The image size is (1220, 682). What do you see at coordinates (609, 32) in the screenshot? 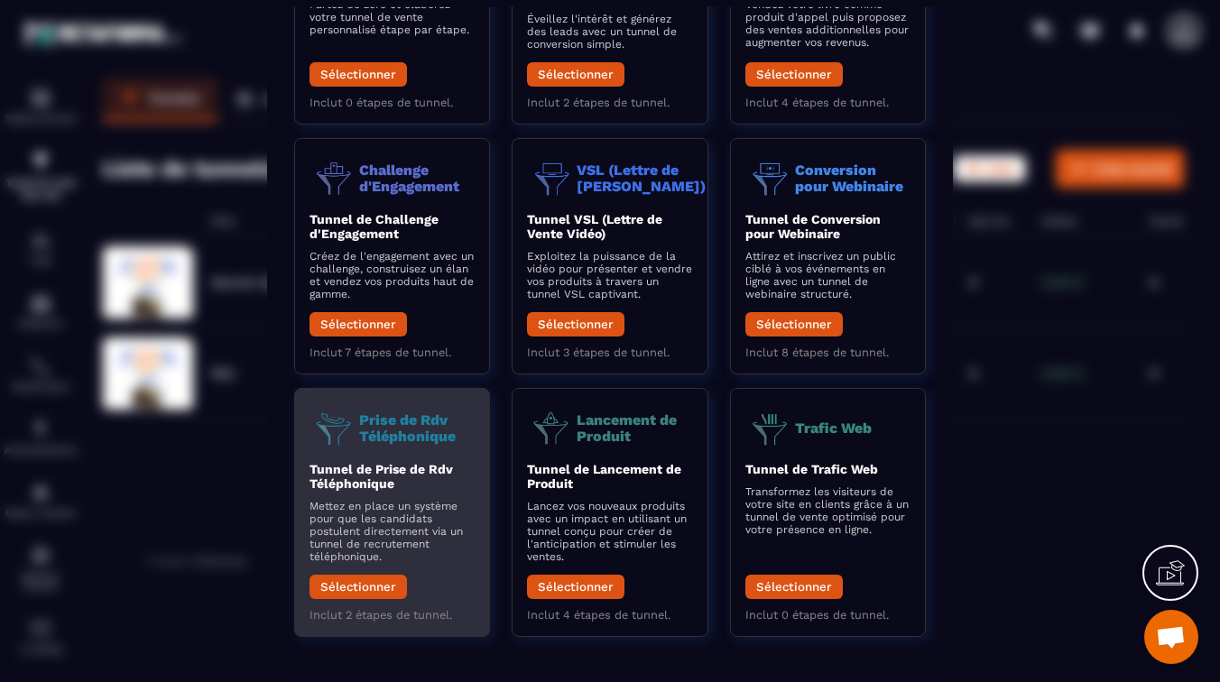
I see `p: Éveillez l'intérêt et générez des leads avec un tunnel de conversion simple.` at bounding box center [609, 32].